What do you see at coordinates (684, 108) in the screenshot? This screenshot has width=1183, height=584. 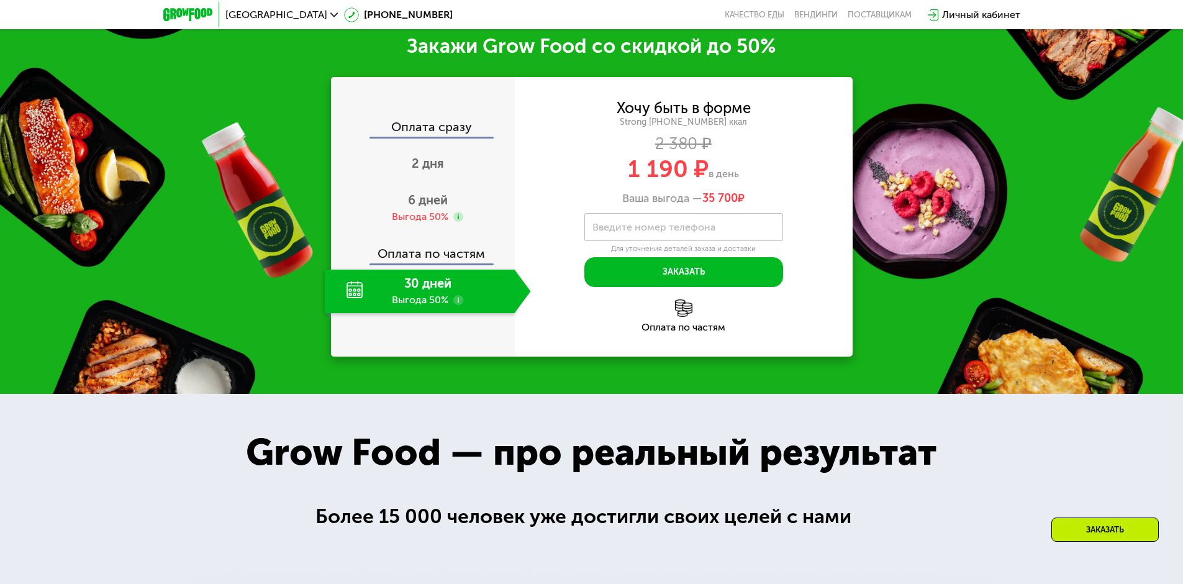 I see `div: Хочу быть в форме` at bounding box center [684, 108].